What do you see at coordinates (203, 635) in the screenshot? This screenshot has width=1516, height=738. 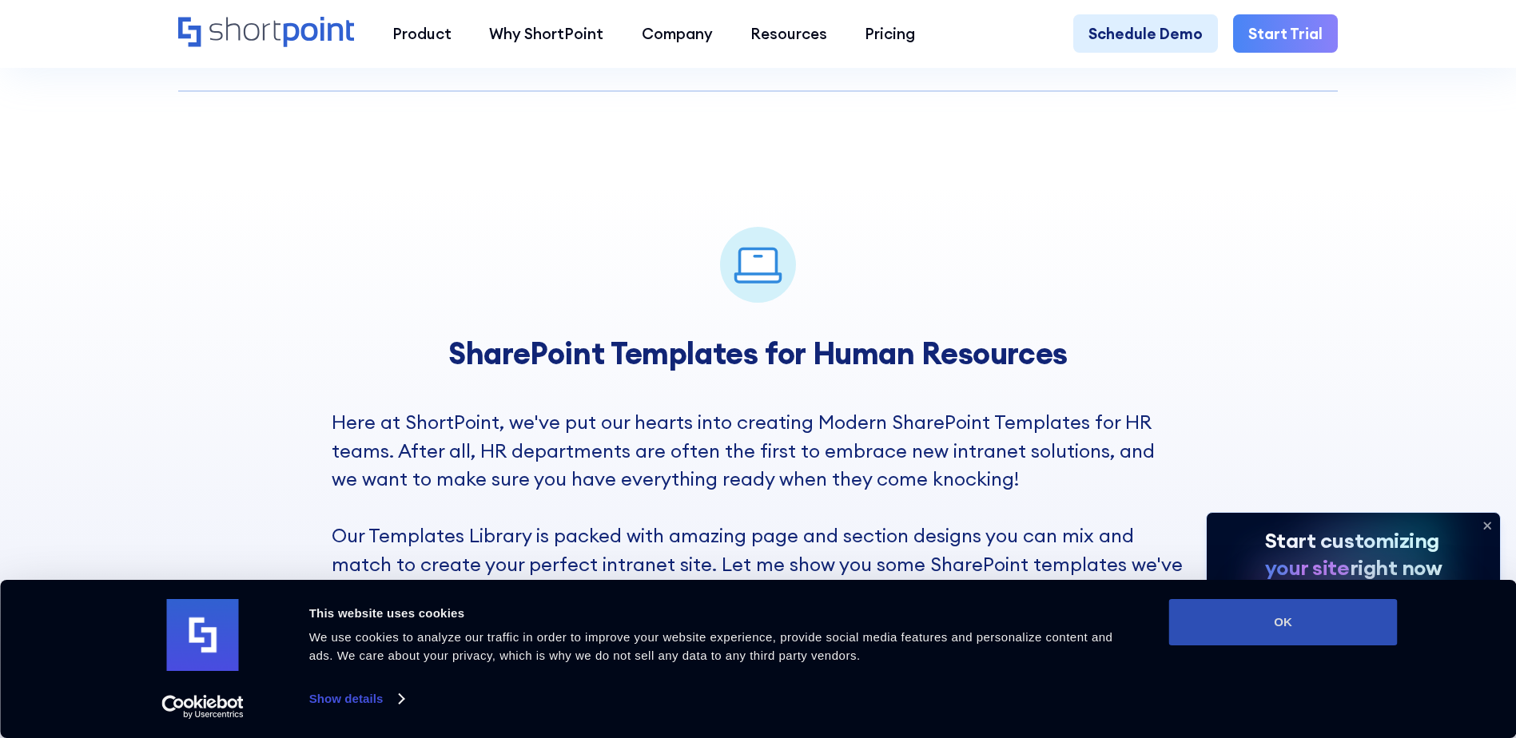 I see `img: logo` at bounding box center [203, 635].